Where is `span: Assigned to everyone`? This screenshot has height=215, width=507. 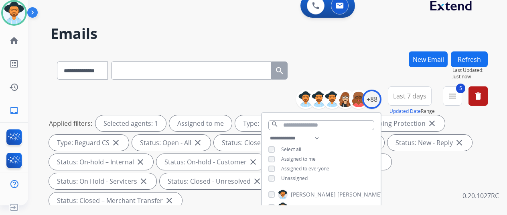 span: Assigned to everyone is located at coordinates (306, 168).